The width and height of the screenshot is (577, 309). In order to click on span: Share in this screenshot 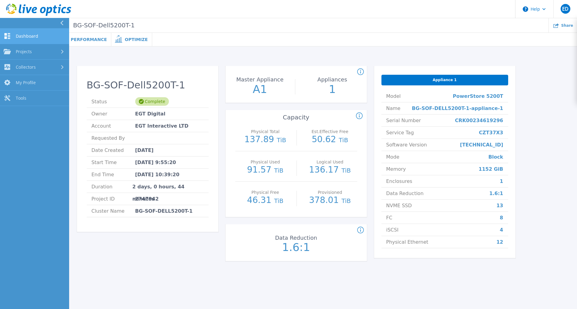, I will do `click(567, 25)`.